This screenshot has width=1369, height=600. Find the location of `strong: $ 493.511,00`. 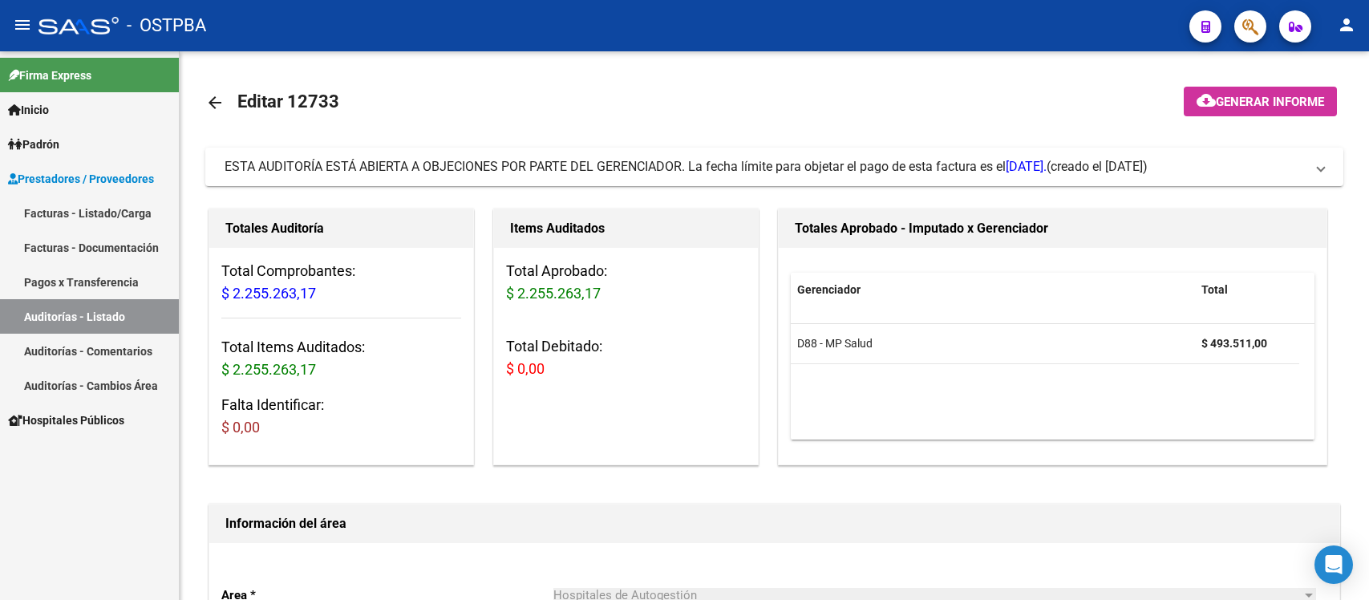

strong: $ 493.511,00 is located at coordinates (1234, 343).